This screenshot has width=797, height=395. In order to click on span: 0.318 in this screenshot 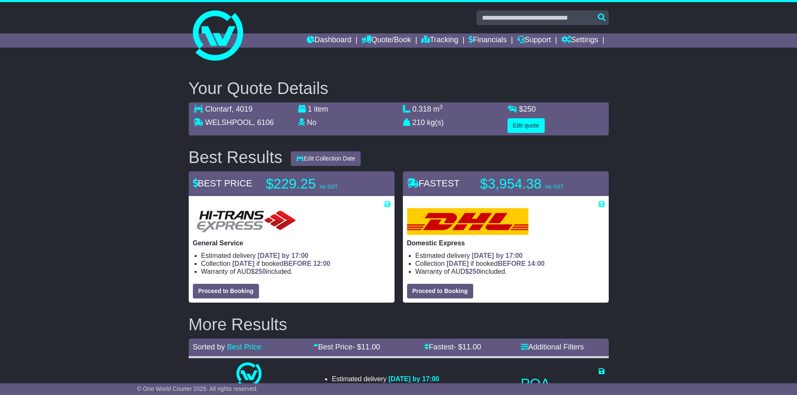, I will do `click(422, 109)`.